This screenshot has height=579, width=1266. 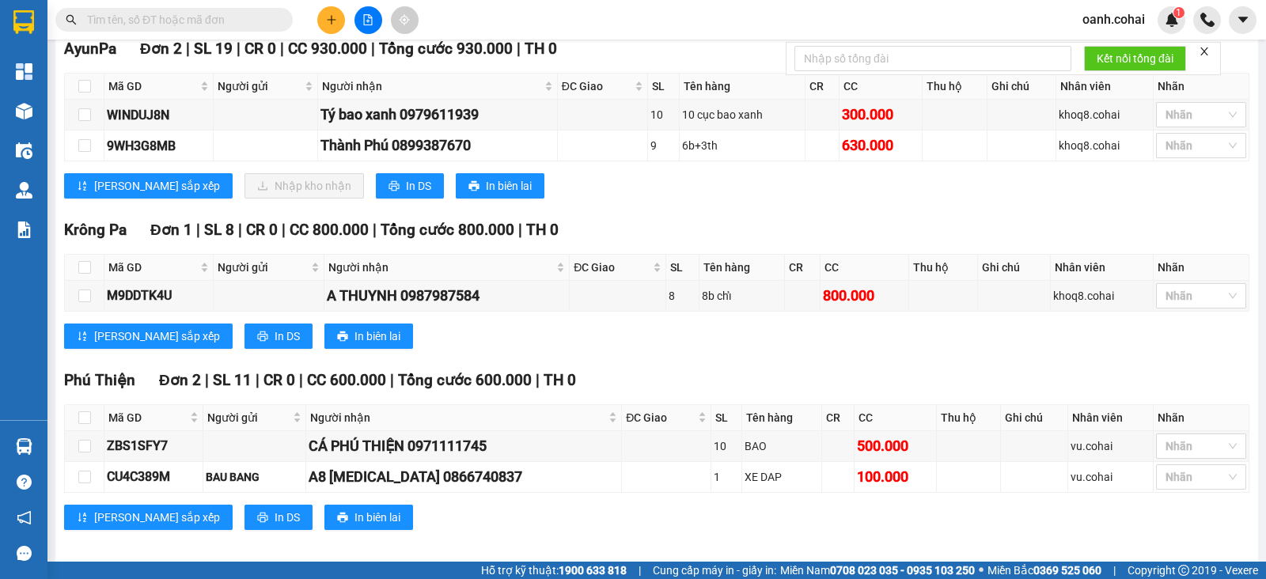 I want to click on div: XE DAP, so click(x=782, y=477).